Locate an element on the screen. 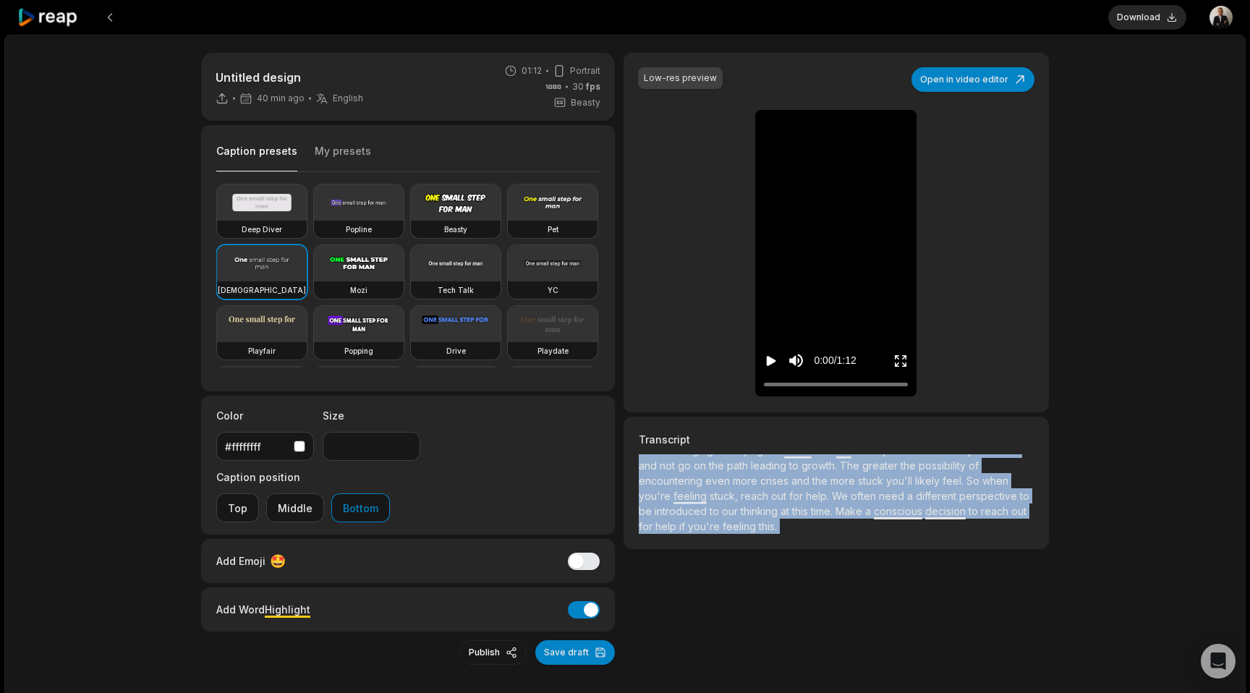  h3: Popline is located at coordinates (359, 229).